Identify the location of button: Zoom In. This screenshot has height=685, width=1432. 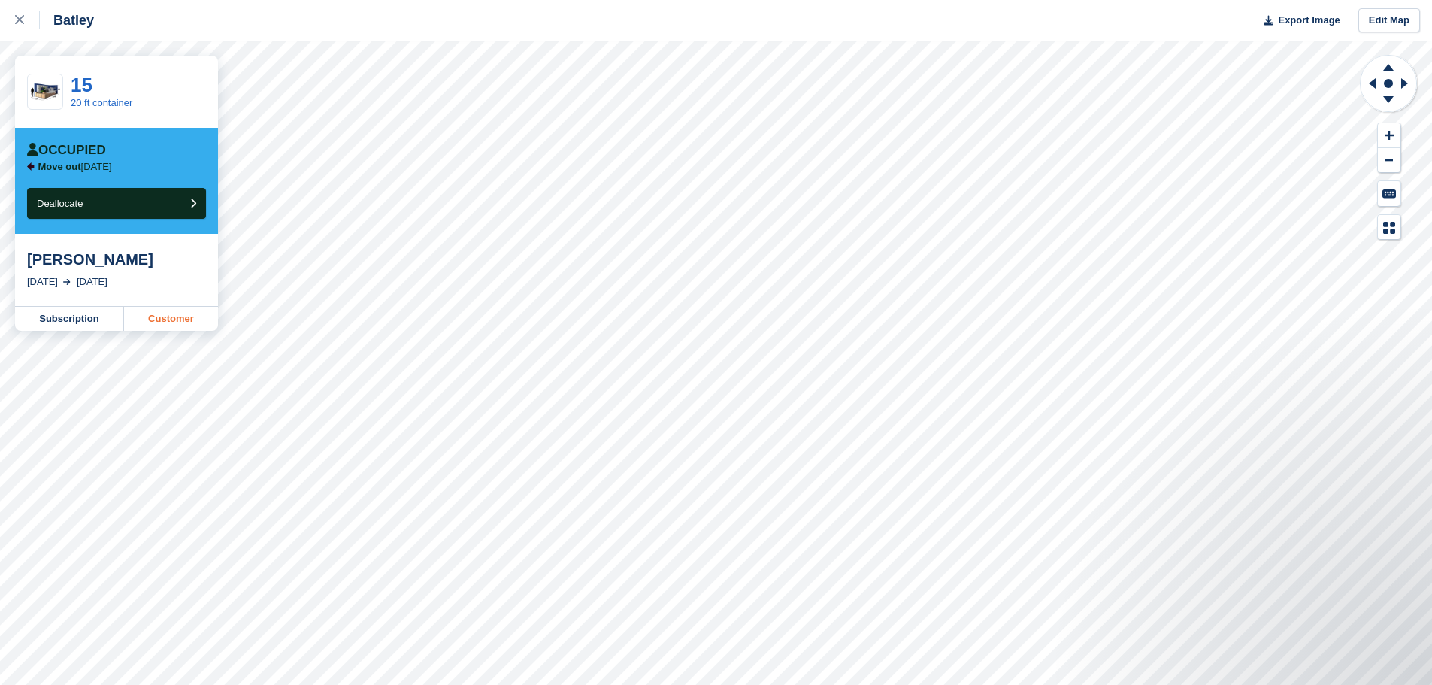
(1390, 135).